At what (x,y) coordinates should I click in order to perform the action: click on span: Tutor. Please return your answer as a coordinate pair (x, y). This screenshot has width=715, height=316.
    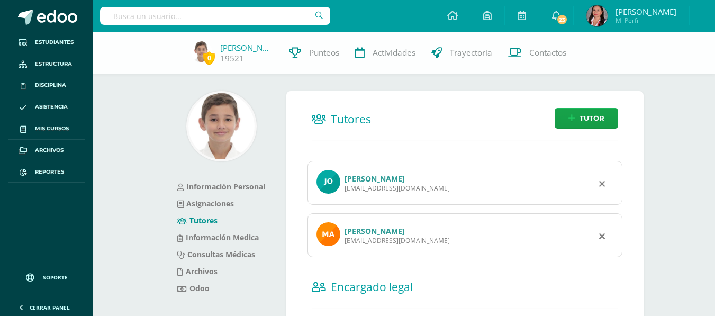
    Looking at the image, I should click on (592, 118).